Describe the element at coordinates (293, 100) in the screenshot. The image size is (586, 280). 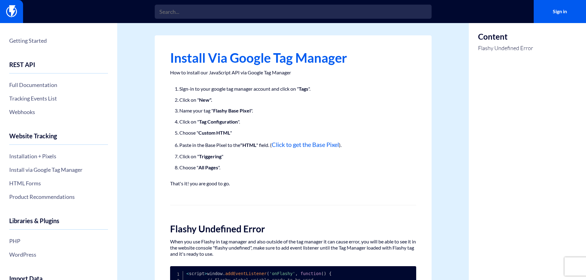
I see `li: Click on "` at that location.